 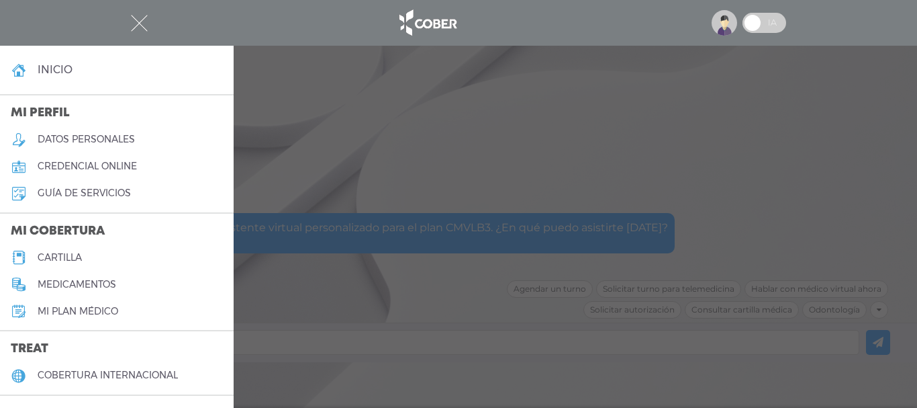 I want to click on h5: guía de servicios, so click(x=84, y=193).